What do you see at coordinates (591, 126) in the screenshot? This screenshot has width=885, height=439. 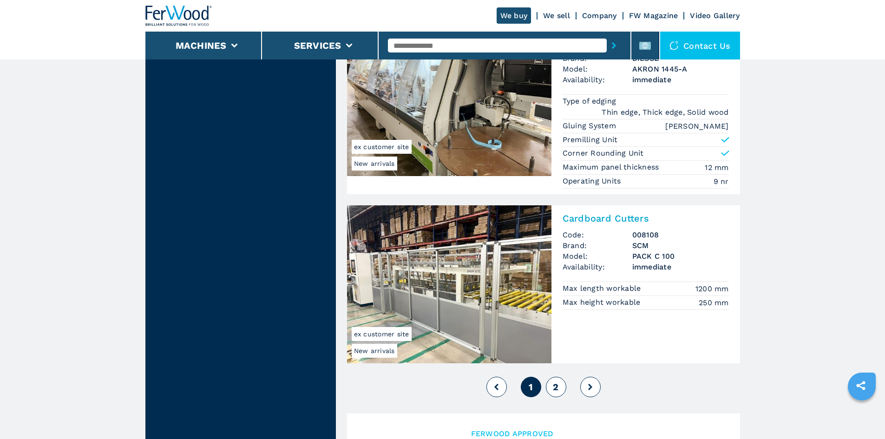 I see `p: Gluing System` at bounding box center [591, 126].